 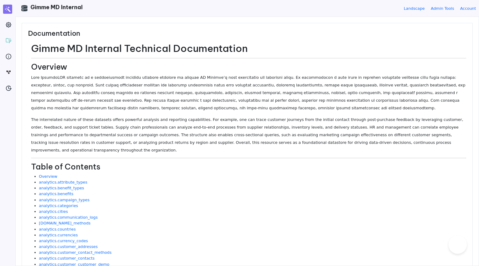 I want to click on a: Overview, so click(x=48, y=176).